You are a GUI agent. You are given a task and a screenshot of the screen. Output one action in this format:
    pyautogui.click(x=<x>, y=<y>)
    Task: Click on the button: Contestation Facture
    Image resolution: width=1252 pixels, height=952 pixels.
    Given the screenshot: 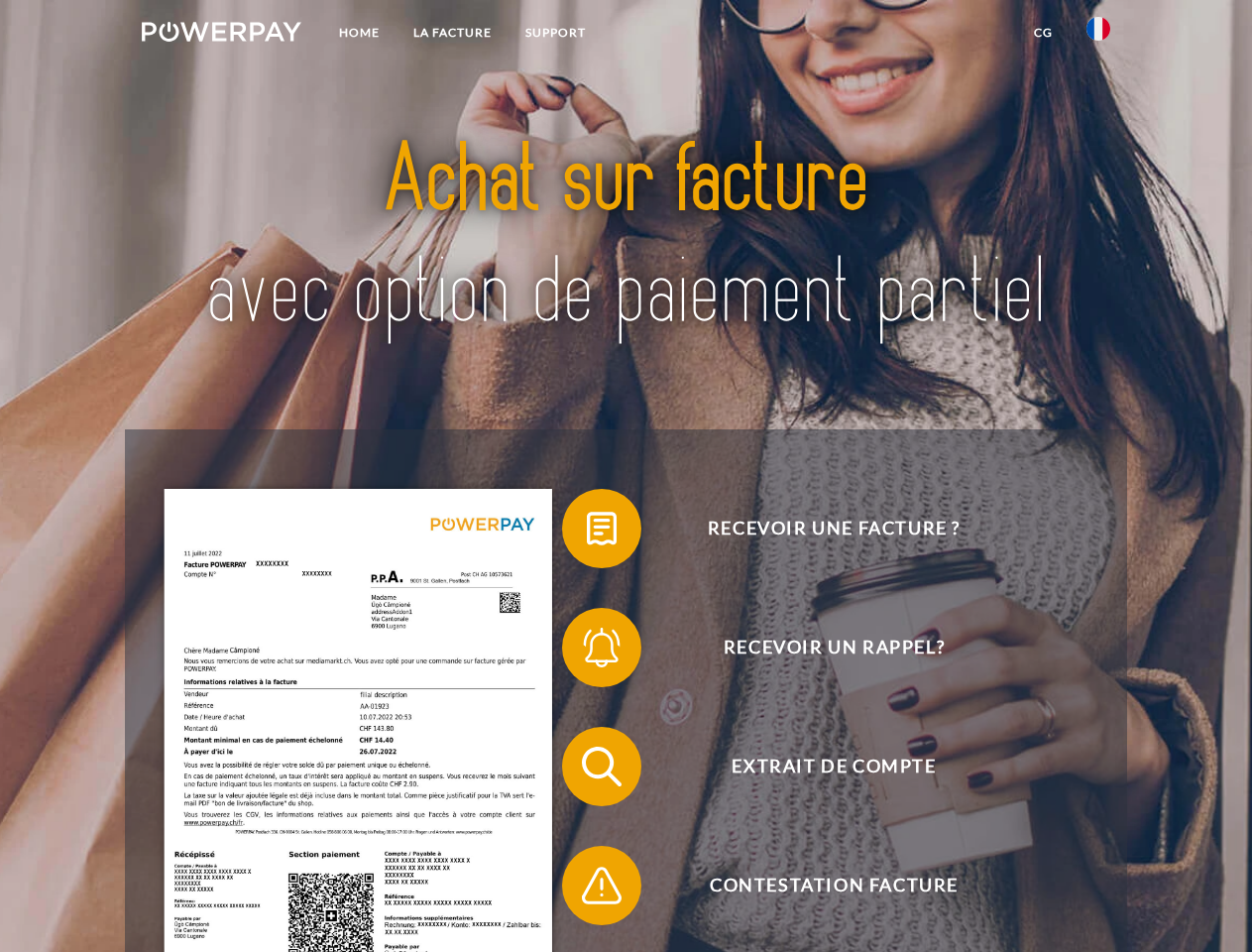 What is the action you would take?
    pyautogui.click(x=820, y=886)
    